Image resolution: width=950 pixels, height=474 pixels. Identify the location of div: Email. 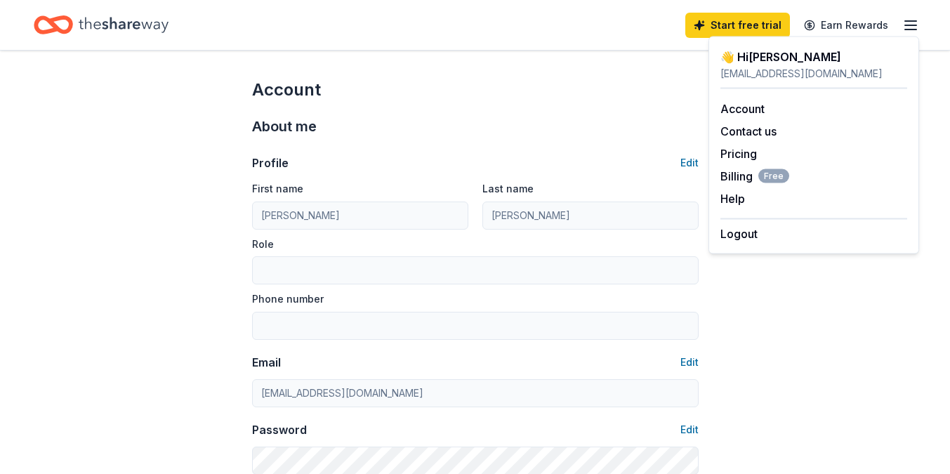
(266, 362).